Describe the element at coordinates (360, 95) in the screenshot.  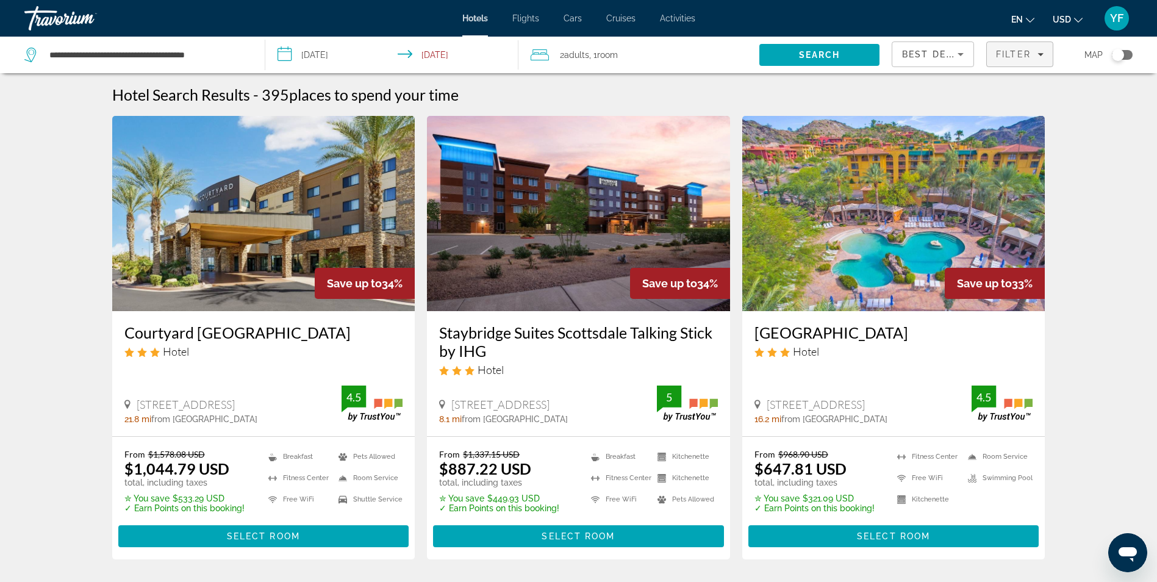
I see `h2: 395` at that location.